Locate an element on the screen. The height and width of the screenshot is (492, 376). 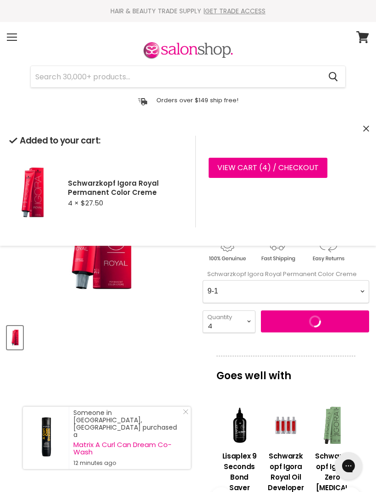
button: Close is located at coordinates (366, 129).